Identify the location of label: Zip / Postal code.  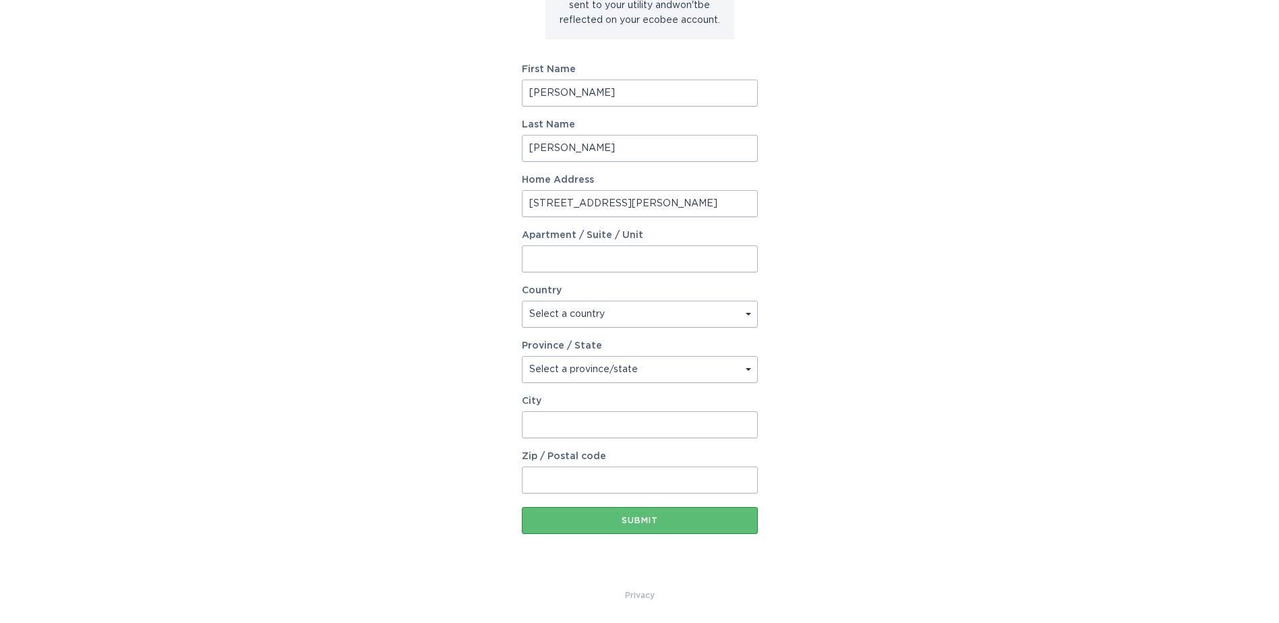
(640, 457).